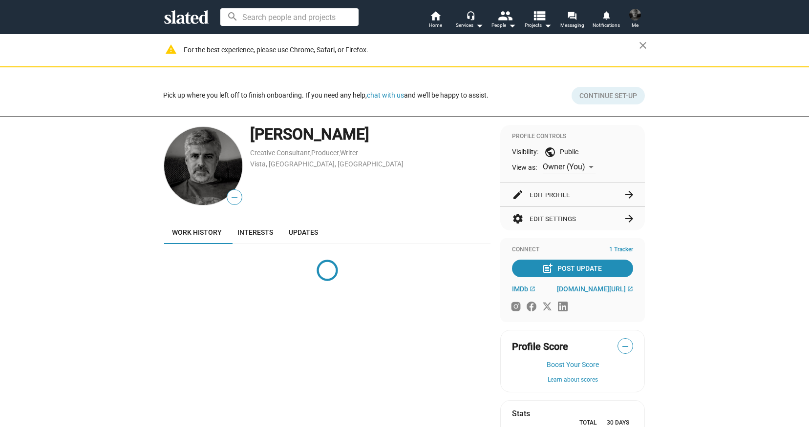 The height and width of the screenshot is (427, 809). Describe the element at coordinates (572, 380) in the screenshot. I see `button: Learn about scores` at that location.